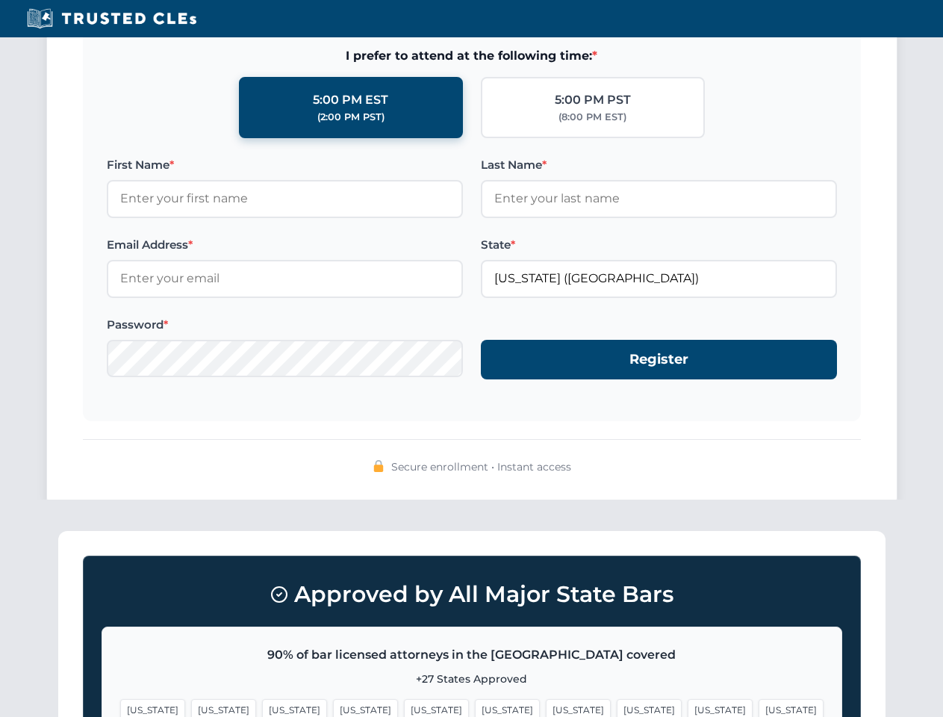 The image size is (943, 717). What do you see at coordinates (351, 117) in the screenshot?
I see `div: (2:00 PM PST)` at bounding box center [351, 117].